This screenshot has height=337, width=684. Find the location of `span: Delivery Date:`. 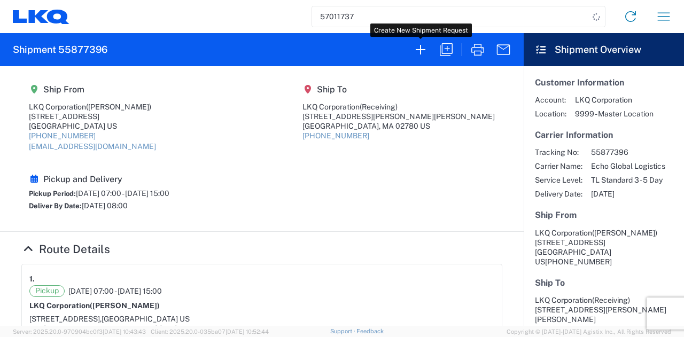

span: Delivery Date: is located at coordinates (558, 194).